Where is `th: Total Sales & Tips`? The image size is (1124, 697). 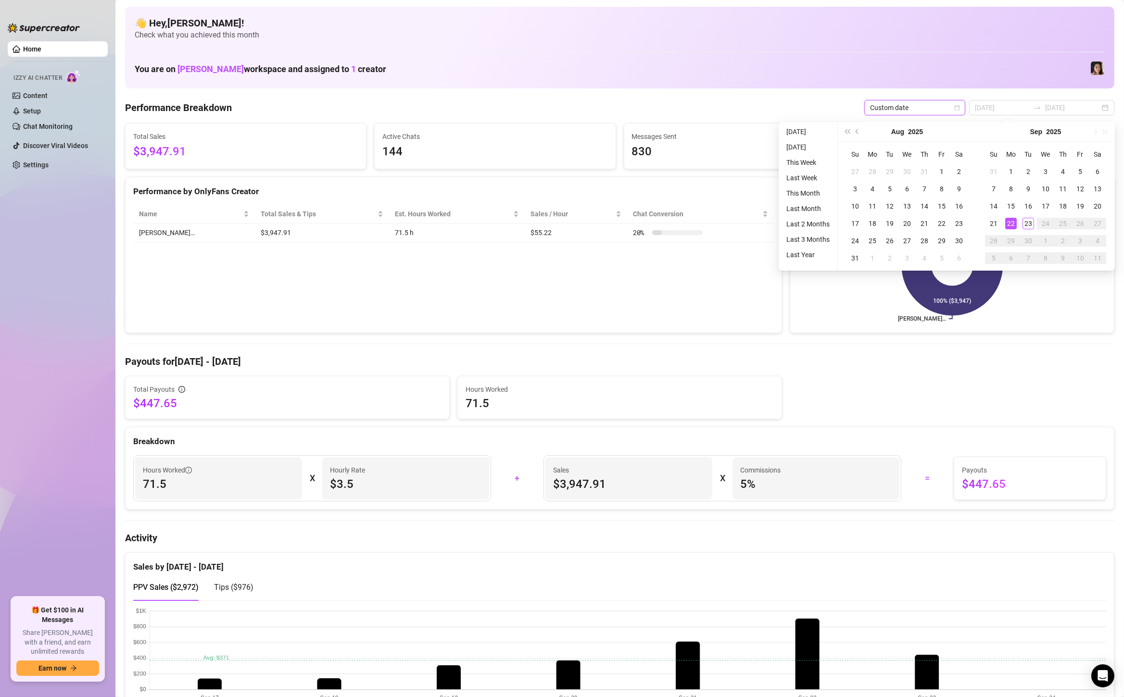
th: Total Sales & Tips is located at coordinates (322, 214).